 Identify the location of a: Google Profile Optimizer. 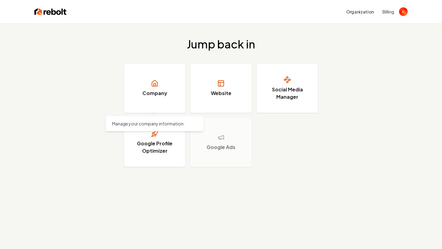
(155, 142).